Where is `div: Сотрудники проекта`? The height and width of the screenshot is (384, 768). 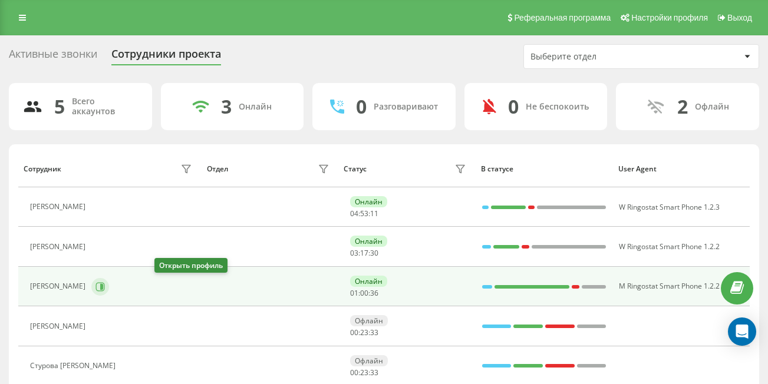 div: Сотрудники проекта is located at coordinates (166, 57).